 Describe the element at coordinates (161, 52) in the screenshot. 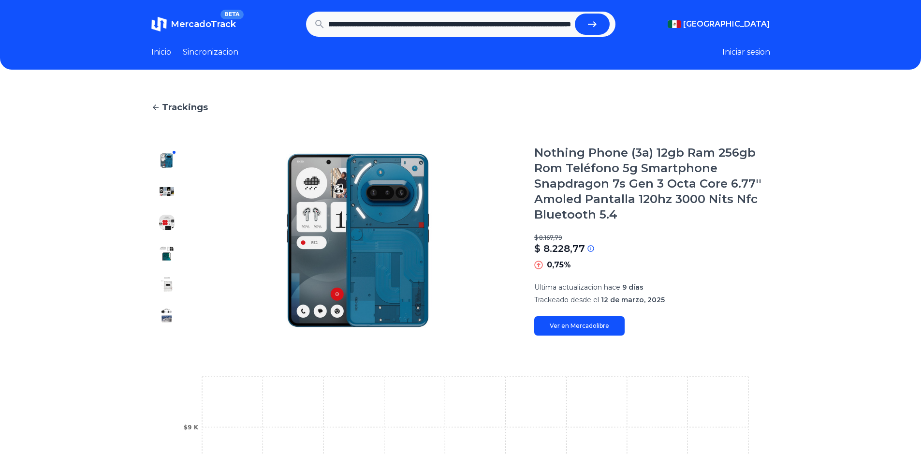

I see `a: Inicio` at that location.